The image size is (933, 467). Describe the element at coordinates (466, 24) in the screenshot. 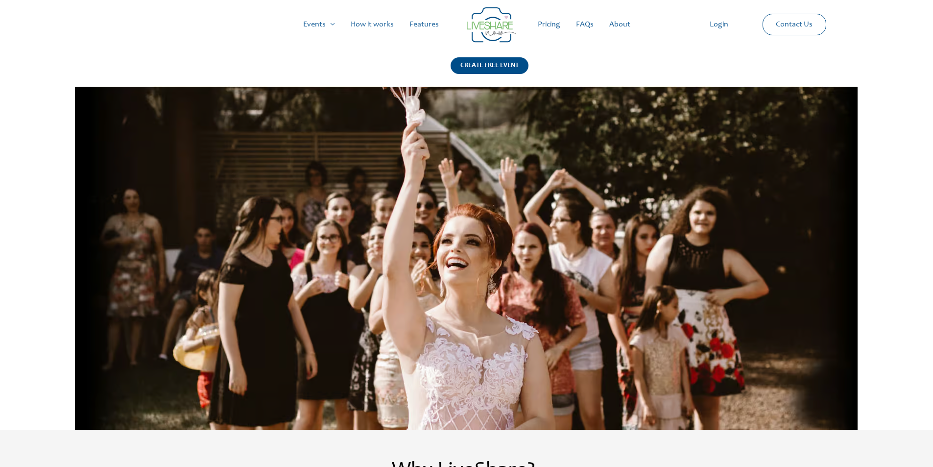

I see `nav: Site Navigation` at that location.